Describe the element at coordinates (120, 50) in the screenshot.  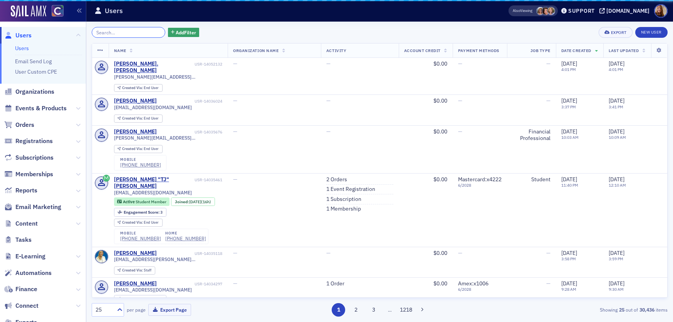
I see `span: Name` at that location.